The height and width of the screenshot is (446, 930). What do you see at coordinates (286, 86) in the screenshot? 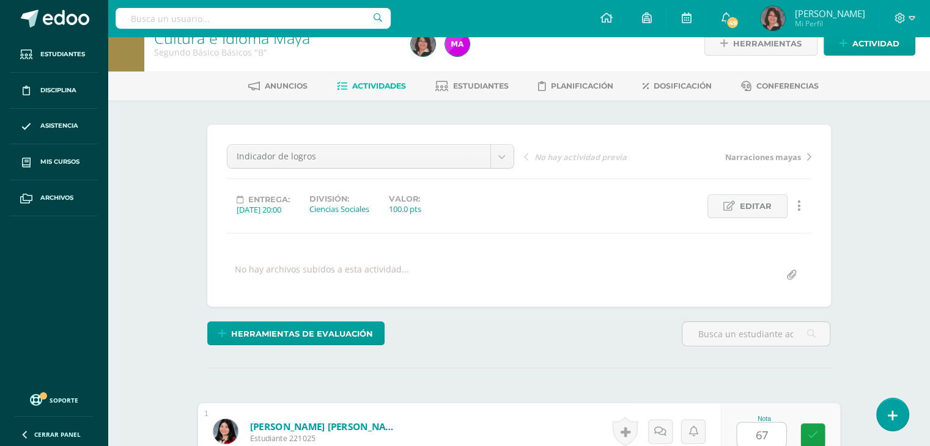
I see `span: Anuncios` at bounding box center [286, 86].